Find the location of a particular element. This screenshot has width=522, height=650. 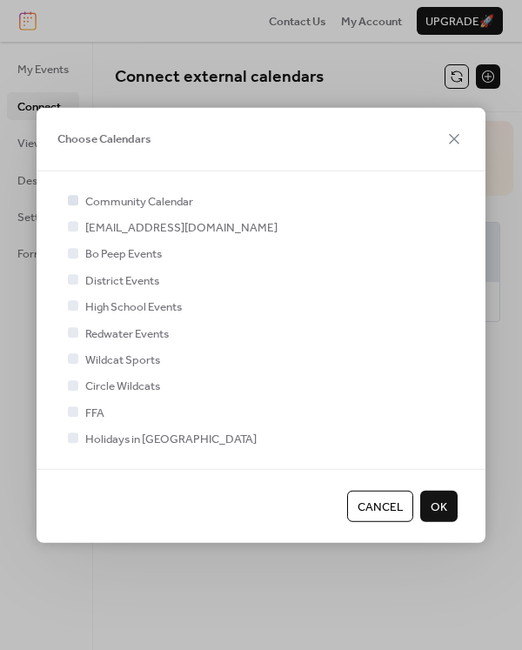

span: Circle Wildcats is located at coordinates (123, 386).